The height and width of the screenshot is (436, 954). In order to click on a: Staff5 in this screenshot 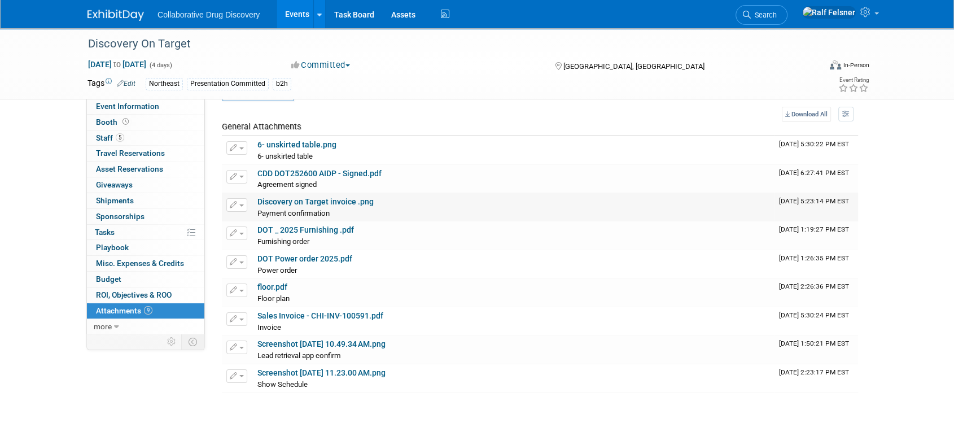, I will do `click(146, 138)`.